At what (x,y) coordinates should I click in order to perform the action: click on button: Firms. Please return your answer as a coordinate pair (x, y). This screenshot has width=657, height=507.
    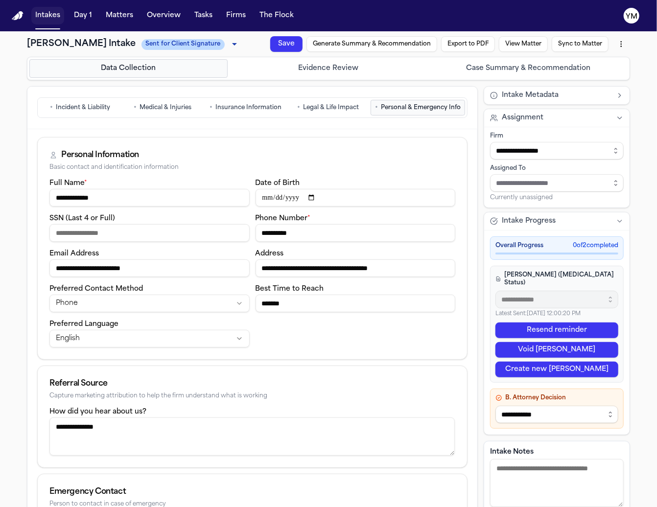
    Looking at the image, I should click on (236, 16).